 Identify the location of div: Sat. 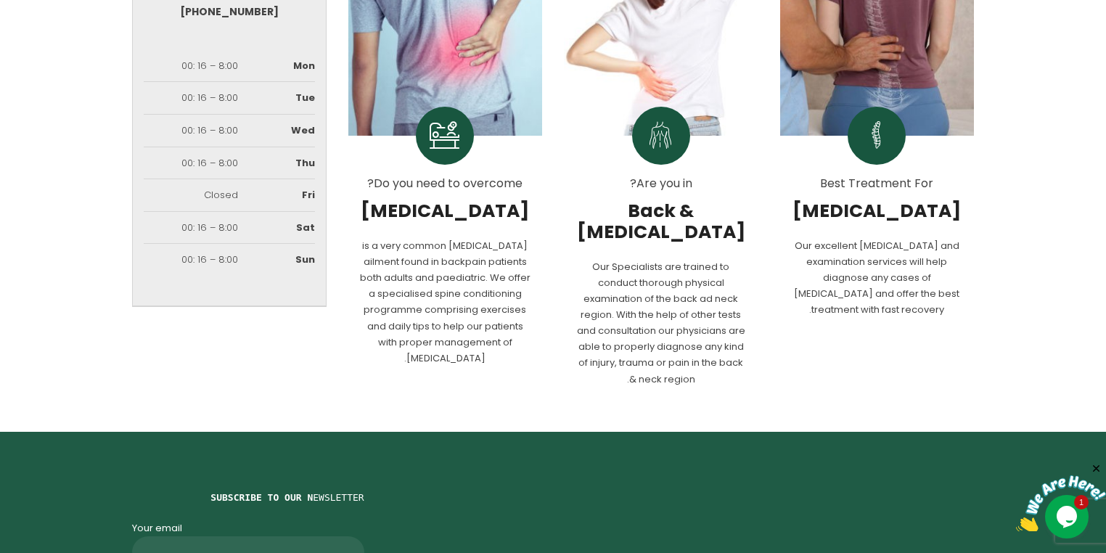
(276, 228).